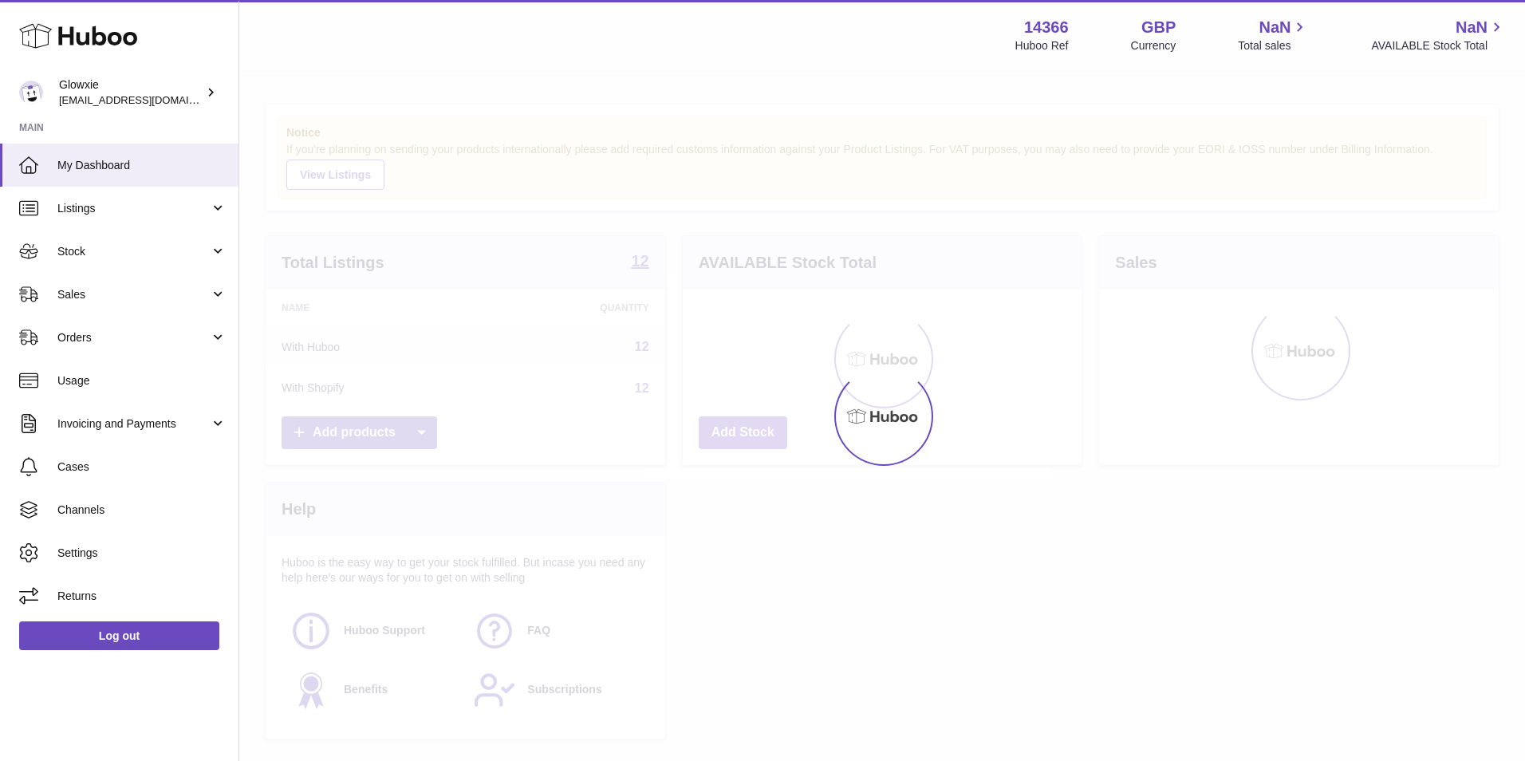 This screenshot has height=761, width=1525. What do you see at coordinates (142, 510) in the screenshot?
I see `span: Channels` at bounding box center [142, 510].